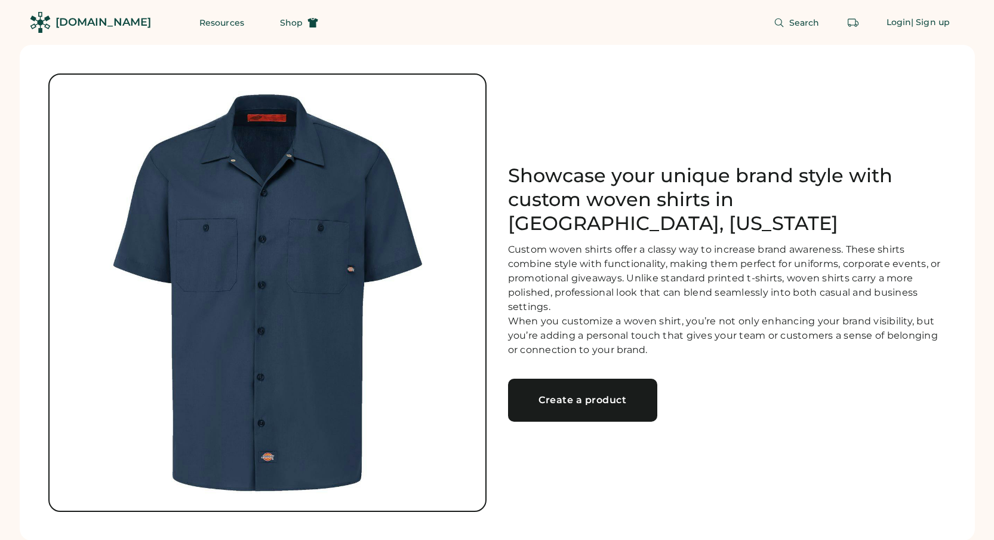 The width and height of the screenshot is (994, 540). Describe the element at coordinates (299, 23) in the screenshot. I see `button: Shop` at that location.